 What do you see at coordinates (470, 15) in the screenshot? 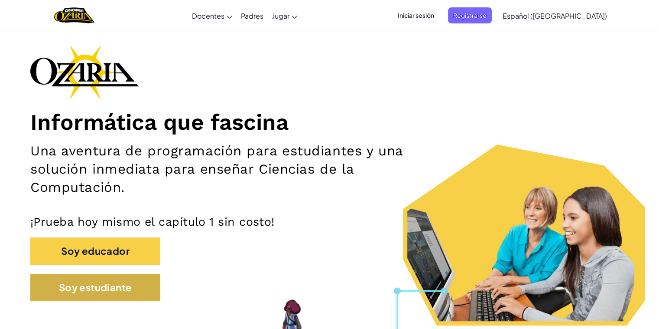
I see `span: Registrarse` at bounding box center [470, 15].